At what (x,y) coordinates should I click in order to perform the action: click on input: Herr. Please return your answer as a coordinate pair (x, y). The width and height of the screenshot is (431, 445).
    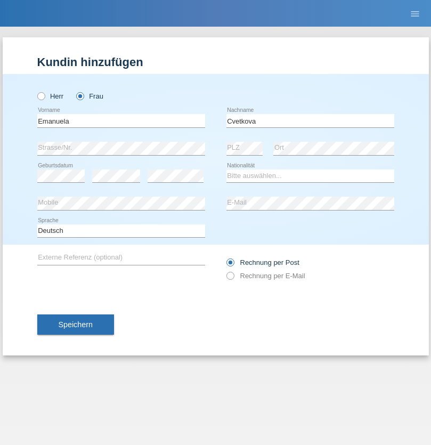
    Looking at the image, I should click on (41, 95).